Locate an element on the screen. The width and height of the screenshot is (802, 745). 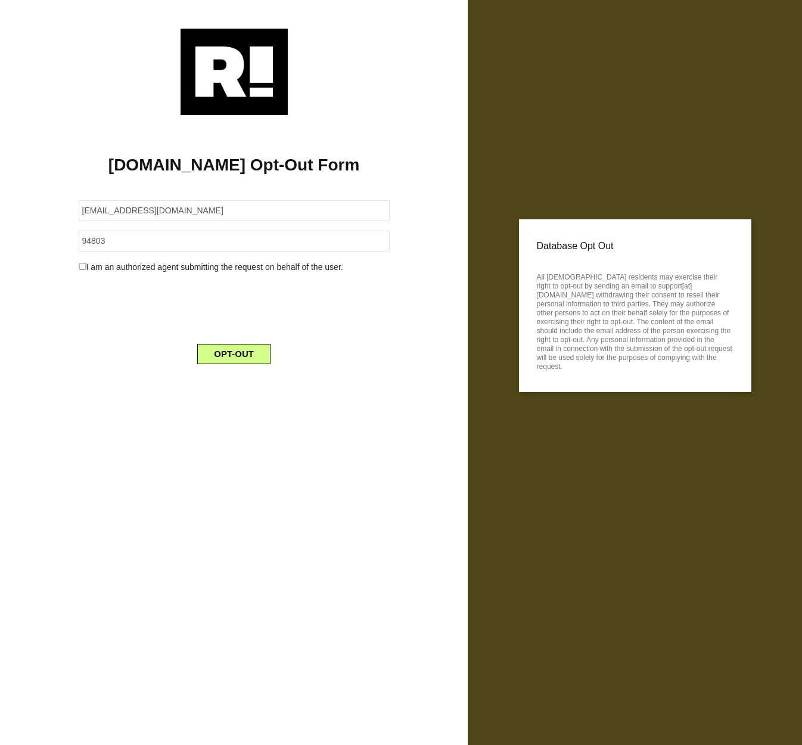
button: OPT-OUT is located at coordinates (234, 354).